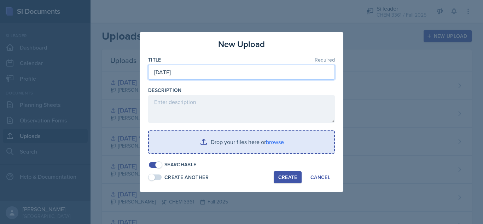  What do you see at coordinates (325, 60) in the screenshot?
I see `span: Required` at bounding box center [325, 60].